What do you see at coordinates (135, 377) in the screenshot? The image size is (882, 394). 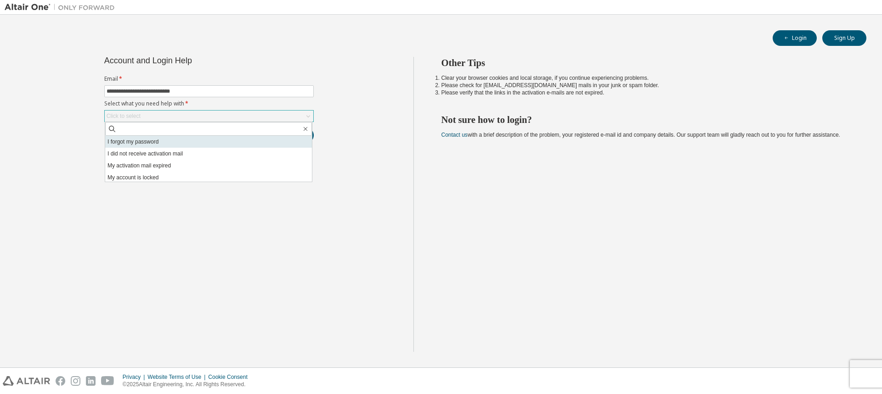 I see `div: Privacy` at bounding box center [135, 377].